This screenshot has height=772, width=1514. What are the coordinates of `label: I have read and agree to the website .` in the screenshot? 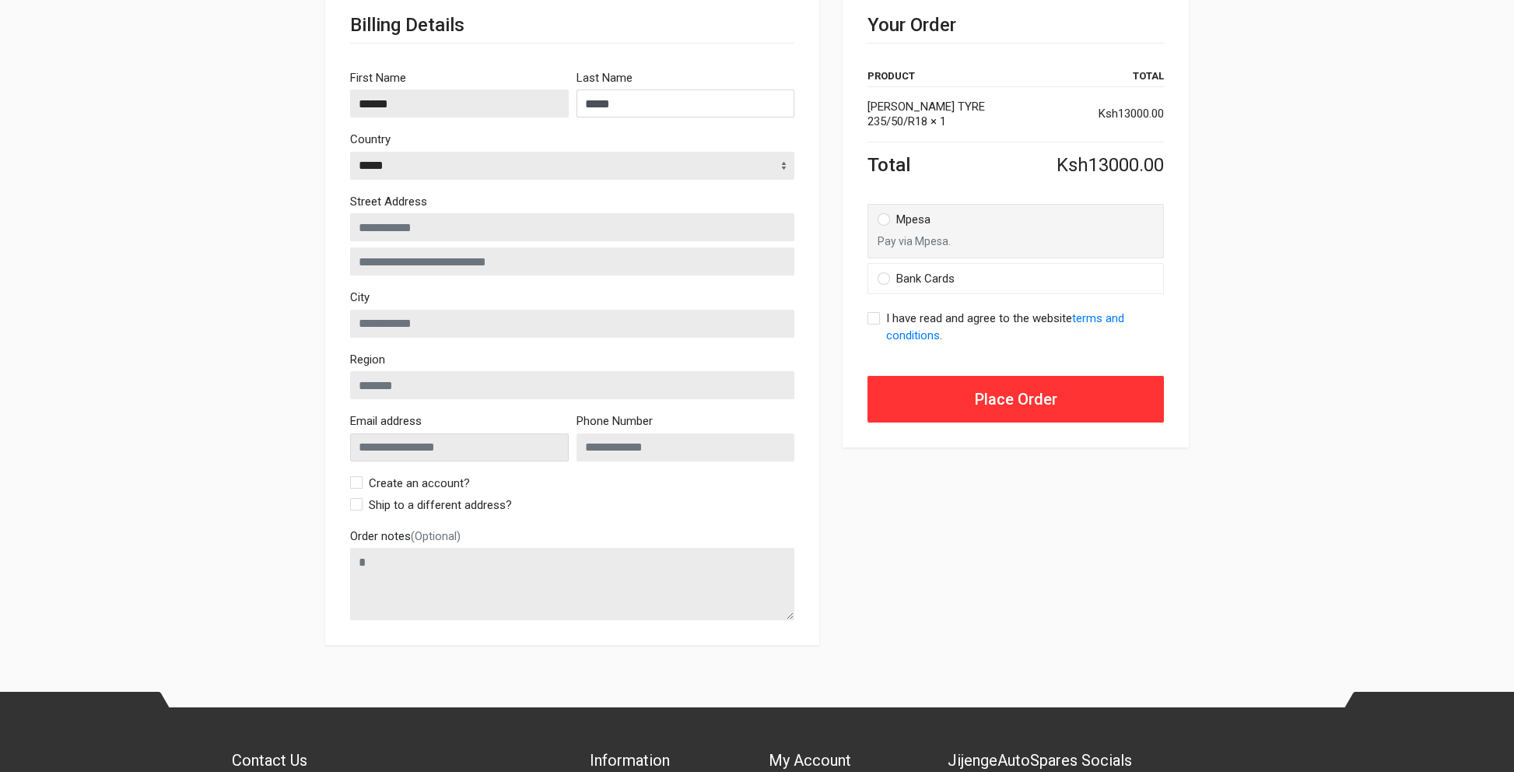 It's located at (1025, 327).